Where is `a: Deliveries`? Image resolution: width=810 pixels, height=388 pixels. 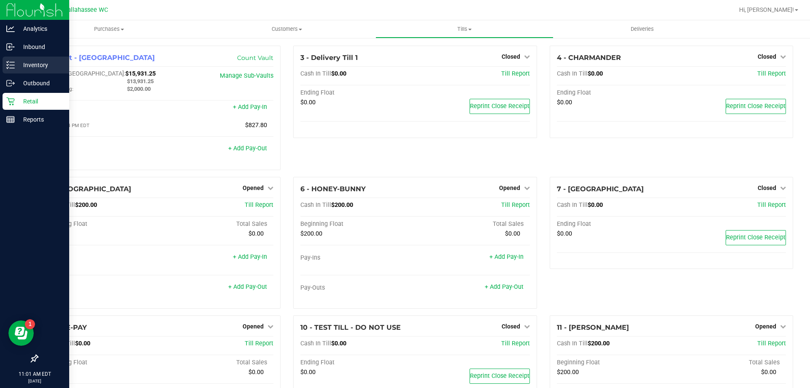
a: Deliveries is located at coordinates (642, 29).